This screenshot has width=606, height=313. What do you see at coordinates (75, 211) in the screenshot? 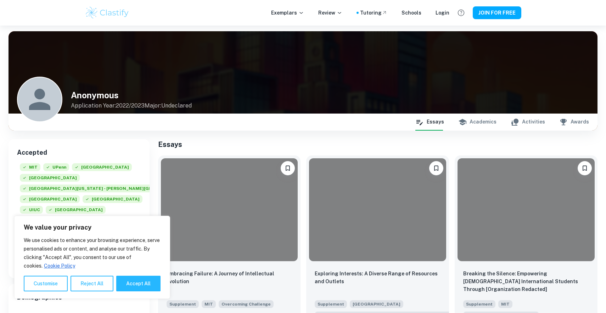
I see `div: Accepted: Brown University` at bounding box center [75, 211].